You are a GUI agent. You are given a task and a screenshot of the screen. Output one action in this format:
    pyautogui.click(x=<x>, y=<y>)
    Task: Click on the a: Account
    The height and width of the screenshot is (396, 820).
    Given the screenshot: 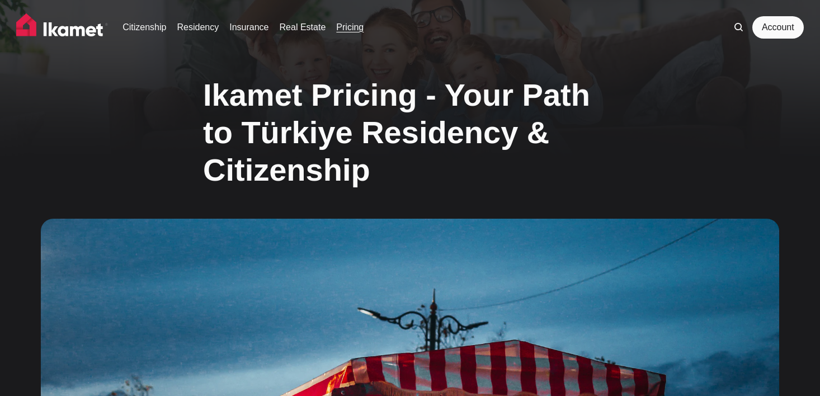 What is the action you would take?
    pyautogui.click(x=778, y=27)
    